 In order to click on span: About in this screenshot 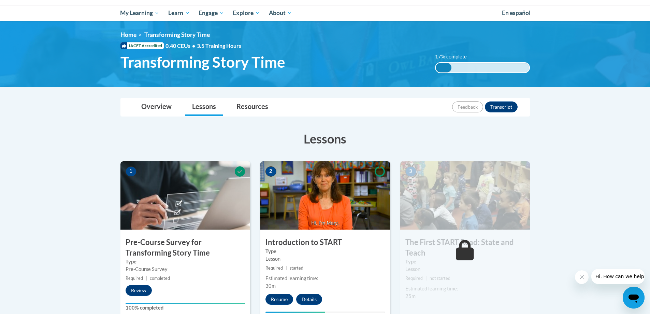, I will do `click(281, 13)`.